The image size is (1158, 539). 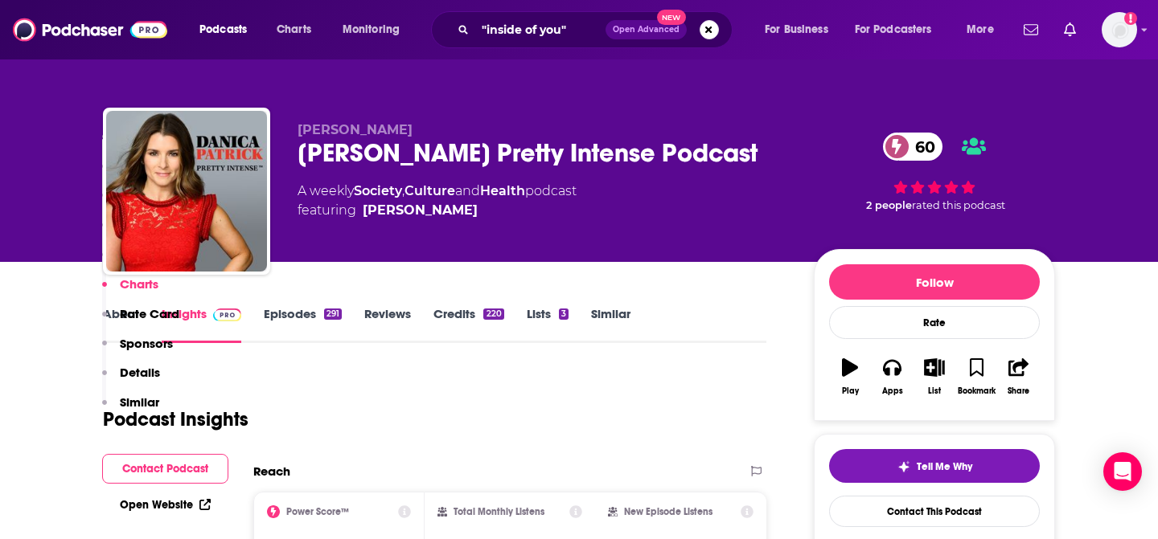 What do you see at coordinates (934, 377) in the screenshot?
I see `button: List` at bounding box center [934, 377].